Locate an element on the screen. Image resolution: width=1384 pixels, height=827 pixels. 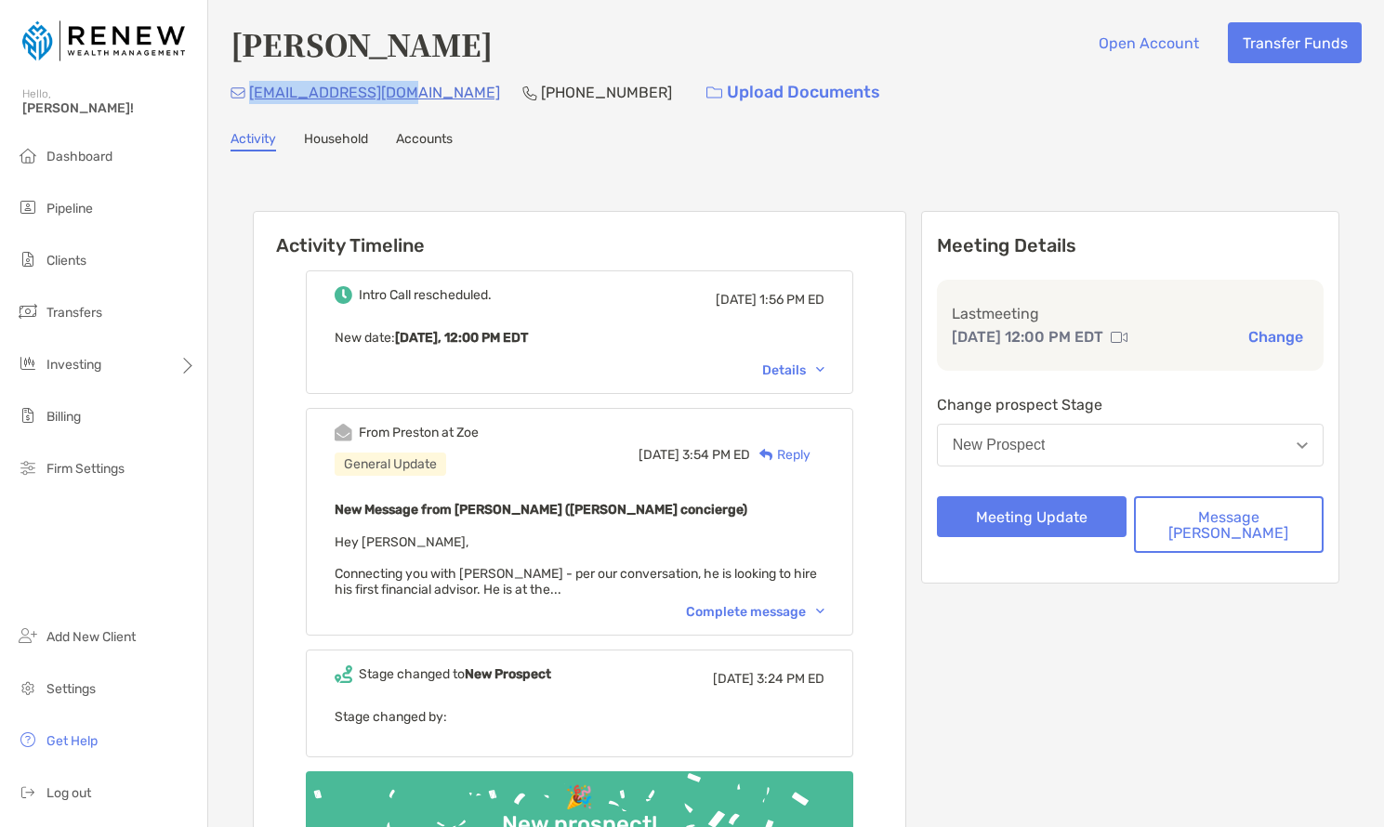
span: Investing is located at coordinates (73, 364).